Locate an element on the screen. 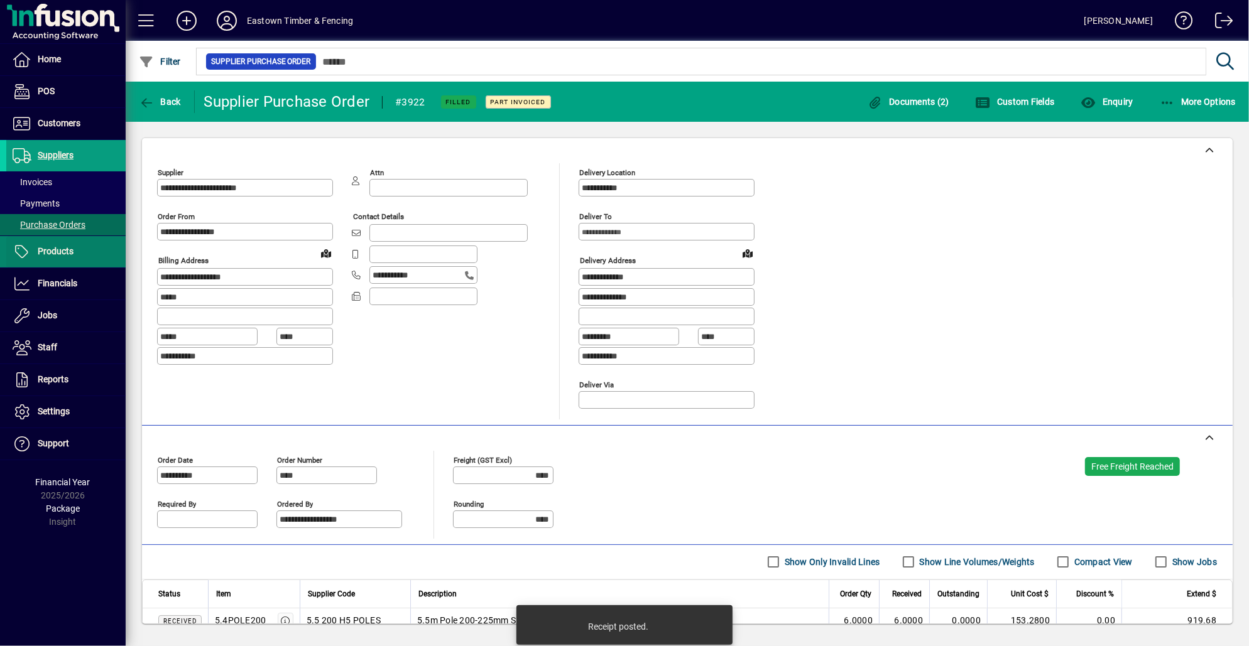  span: Enquiry is located at coordinates (1106, 102).